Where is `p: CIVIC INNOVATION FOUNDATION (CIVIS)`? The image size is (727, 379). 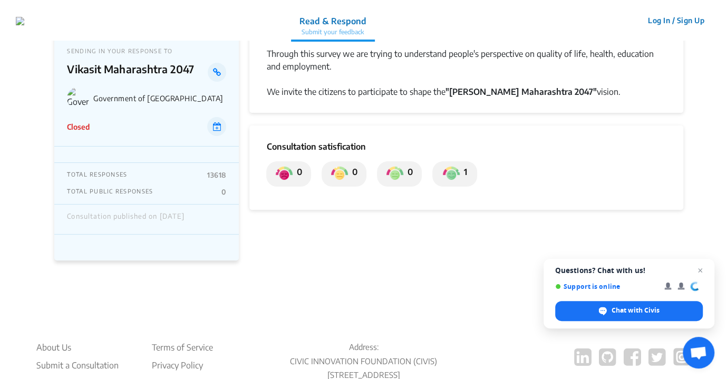 p: CIVIC INNOVATION FOUNDATION (CIVIS) is located at coordinates (363, 361).